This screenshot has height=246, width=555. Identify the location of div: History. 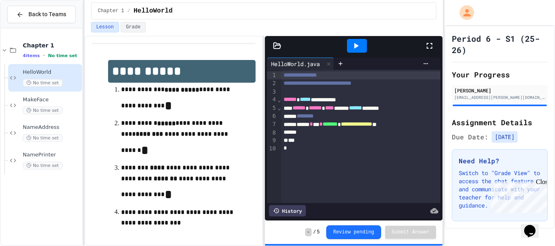
(287, 211).